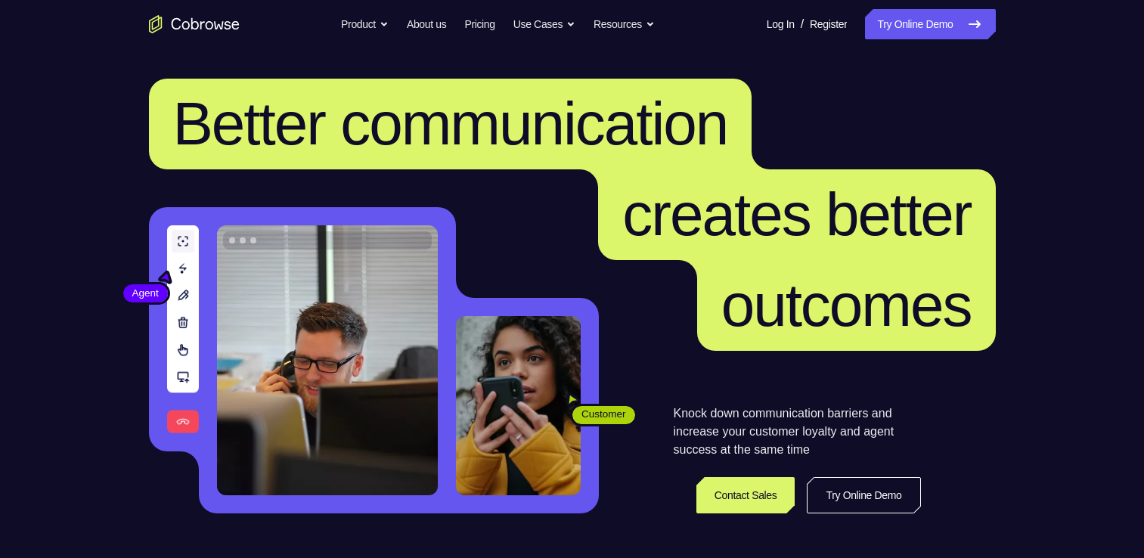 This screenshot has width=1144, height=558. Describe the element at coordinates (797, 432) in the screenshot. I see `p: Knock down communication barriers and increase your customer loyalty and agent success at the sam...` at that location.